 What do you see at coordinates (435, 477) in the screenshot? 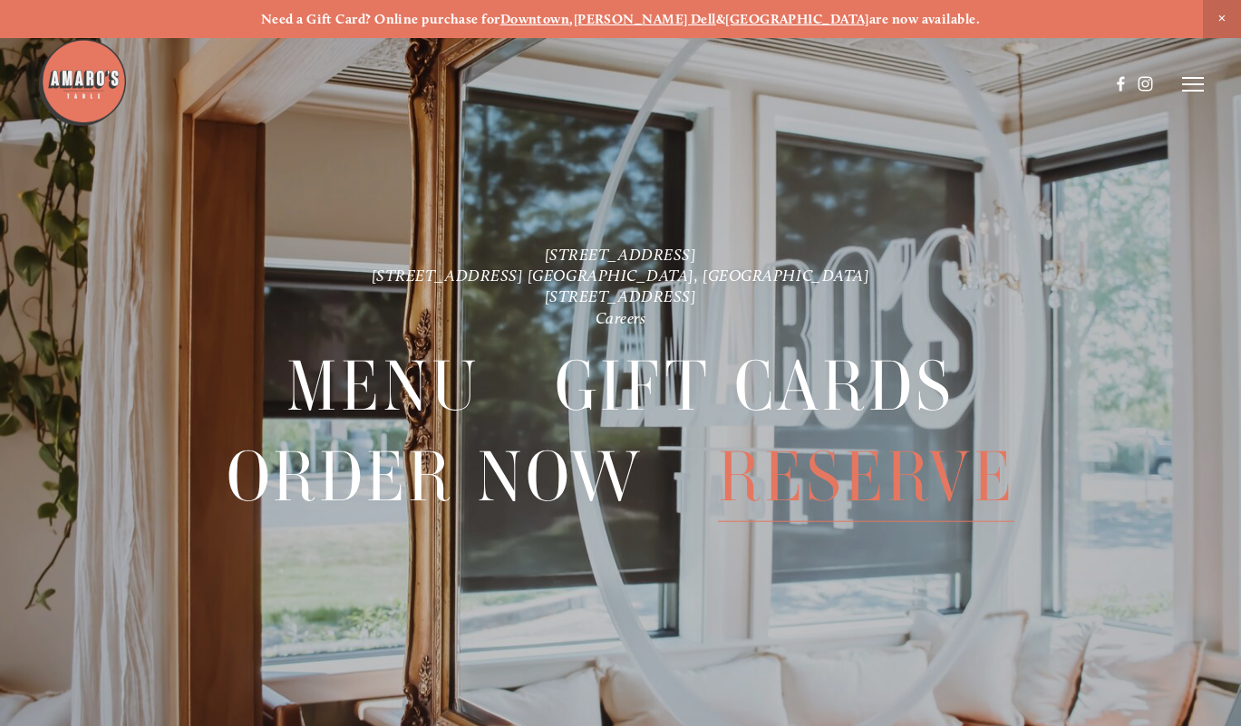
I see `a: Order Now` at bounding box center [435, 477].